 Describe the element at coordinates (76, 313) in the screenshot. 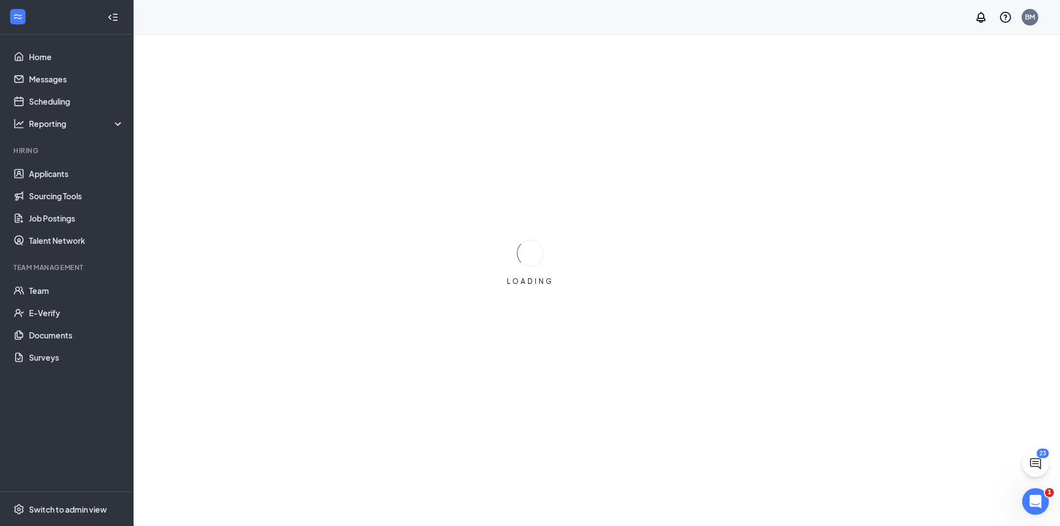

I see `a: E-Verify` at that location.